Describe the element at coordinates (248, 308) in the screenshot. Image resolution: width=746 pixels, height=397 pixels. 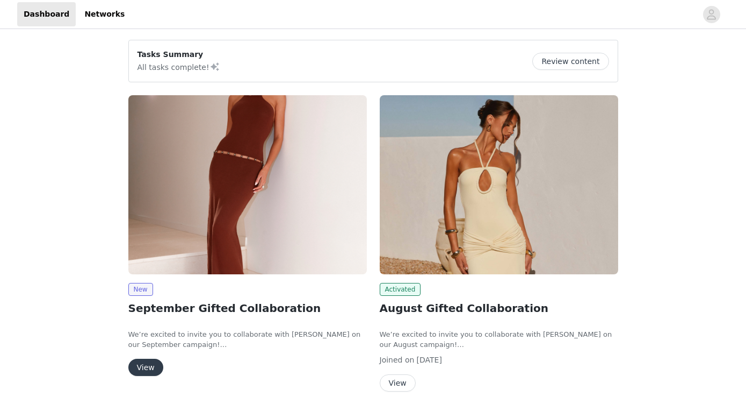
I see `h2: September Gifted Collaboration` at that location.